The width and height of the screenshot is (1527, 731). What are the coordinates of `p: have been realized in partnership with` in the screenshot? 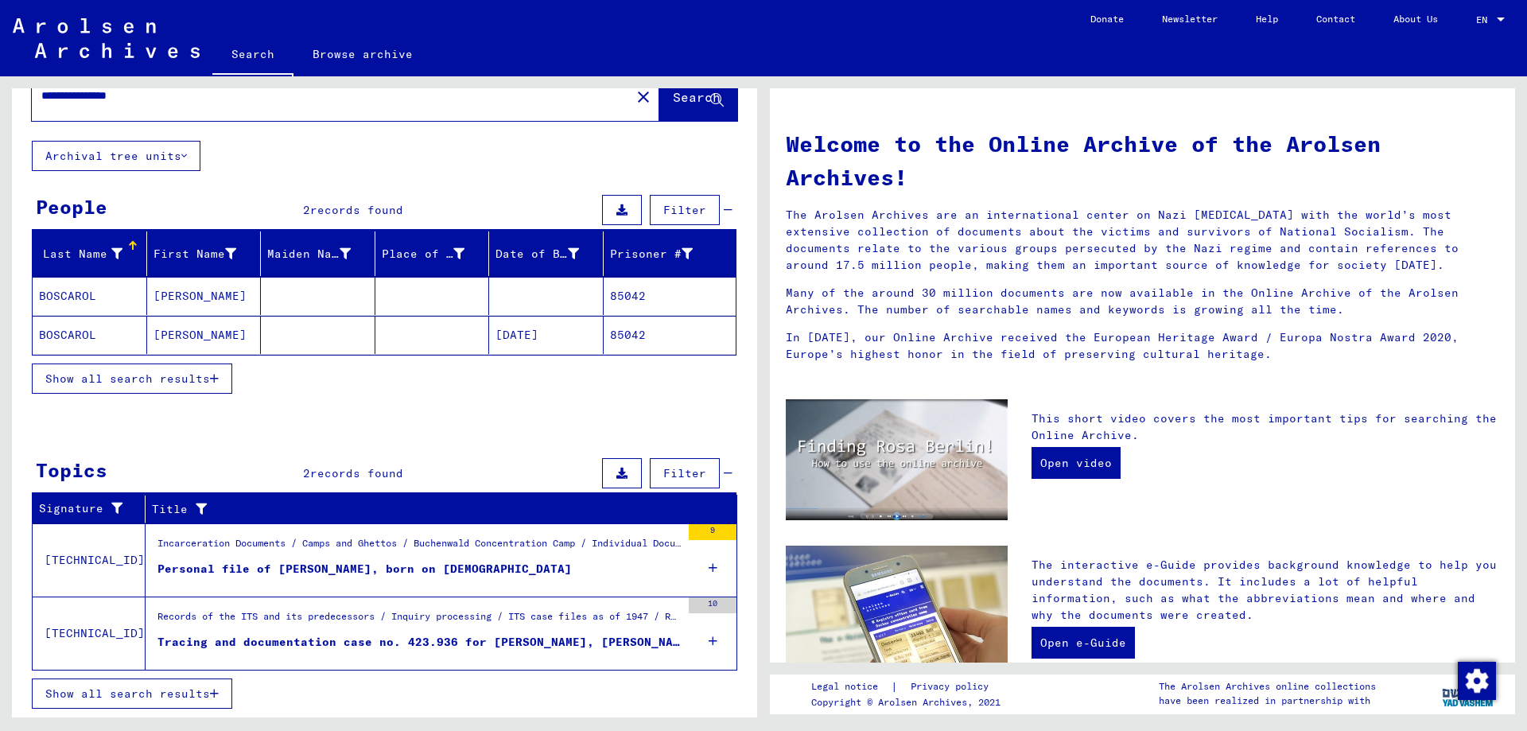 It's located at (1267, 701).